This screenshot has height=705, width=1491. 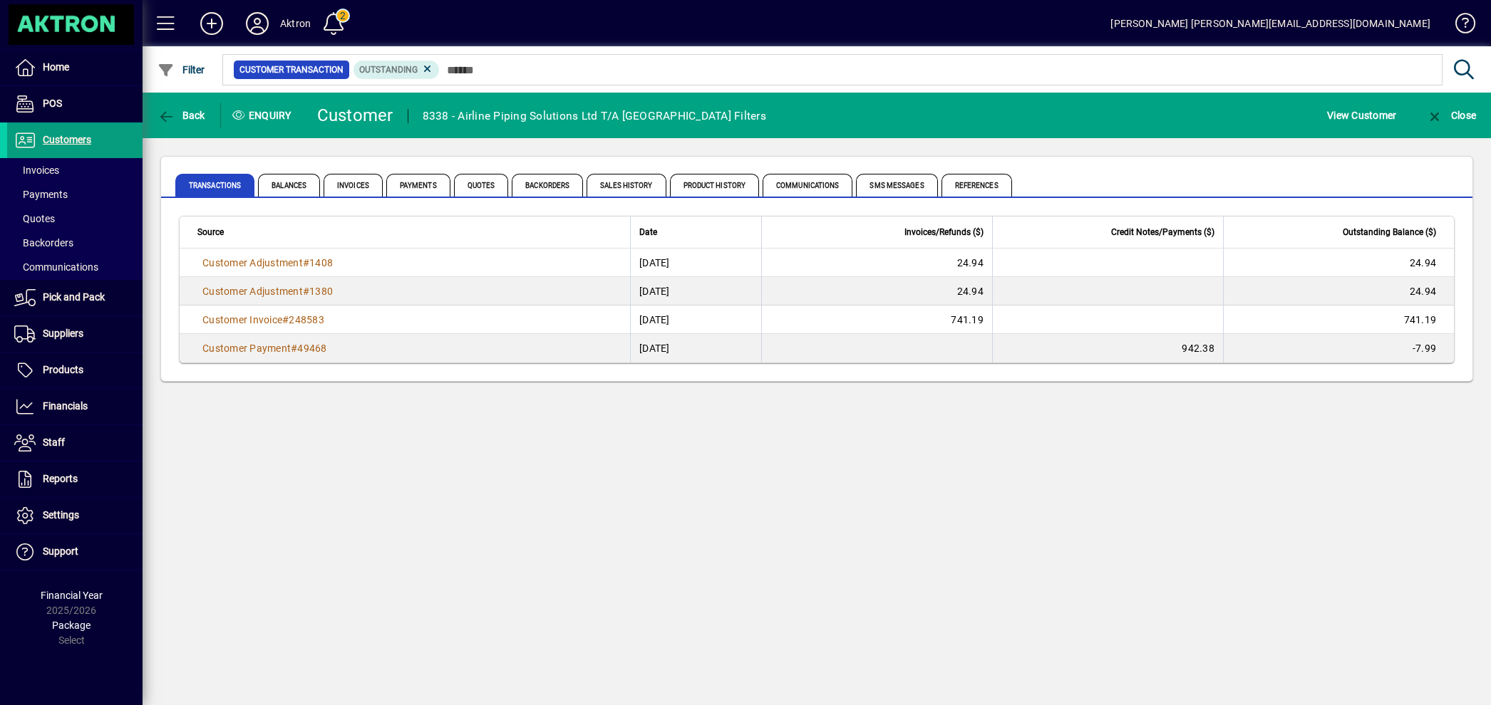 What do you see at coordinates (321, 263) in the screenshot?
I see `span: 1408` at bounding box center [321, 263].